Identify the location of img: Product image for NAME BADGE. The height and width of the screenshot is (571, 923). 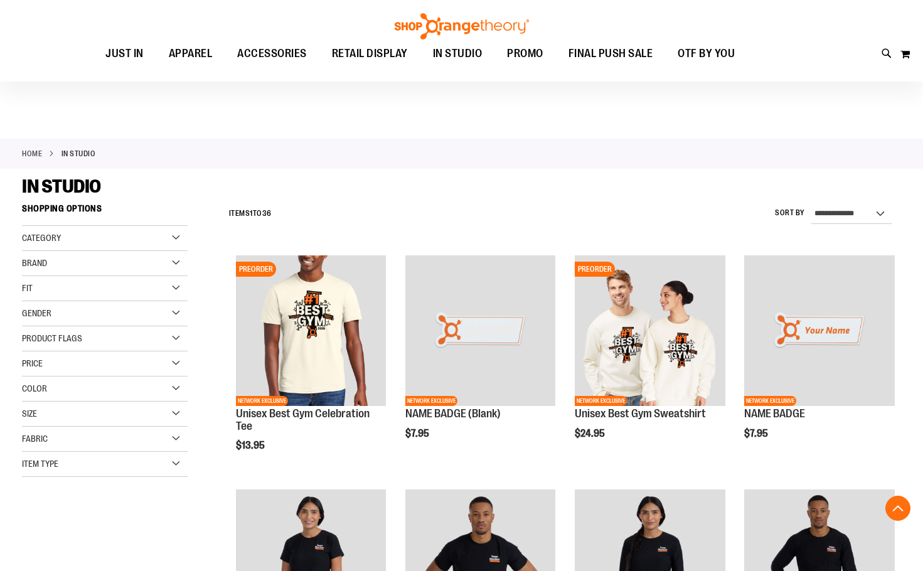
(819, 330).